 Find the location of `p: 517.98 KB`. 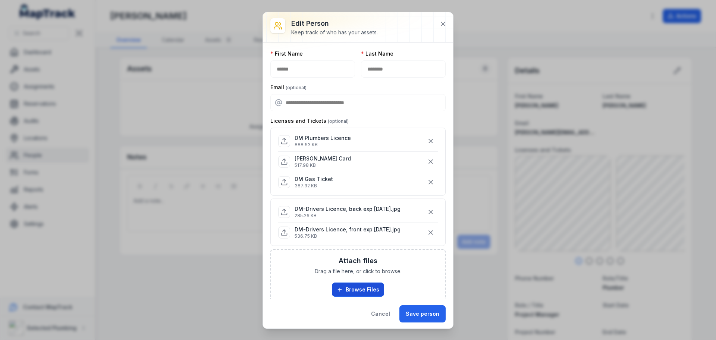

p: 517.98 KB is located at coordinates (323, 165).